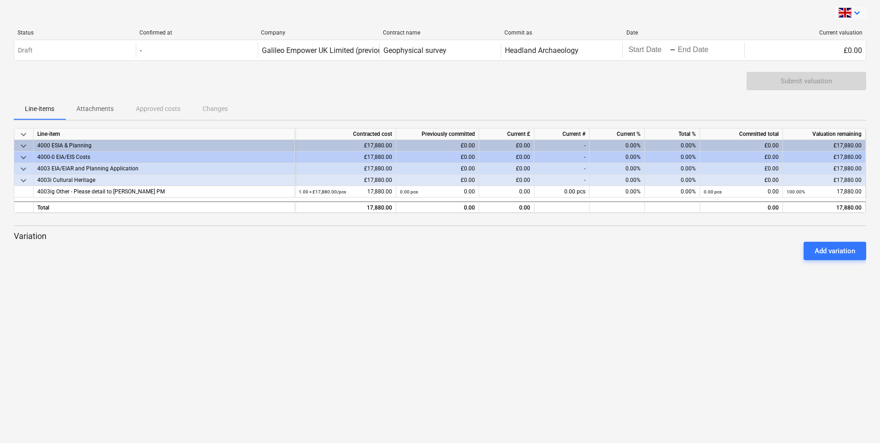 Image resolution: width=880 pixels, height=443 pixels. What do you see at coordinates (561, 33) in the screenshot?
I see `div: Commit as` at bounding box center [561, 33].